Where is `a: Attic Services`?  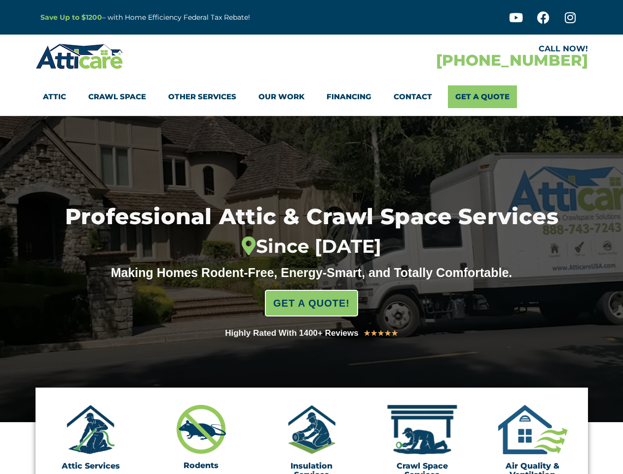
a: Attic Services is located at coordinates (91, 465).